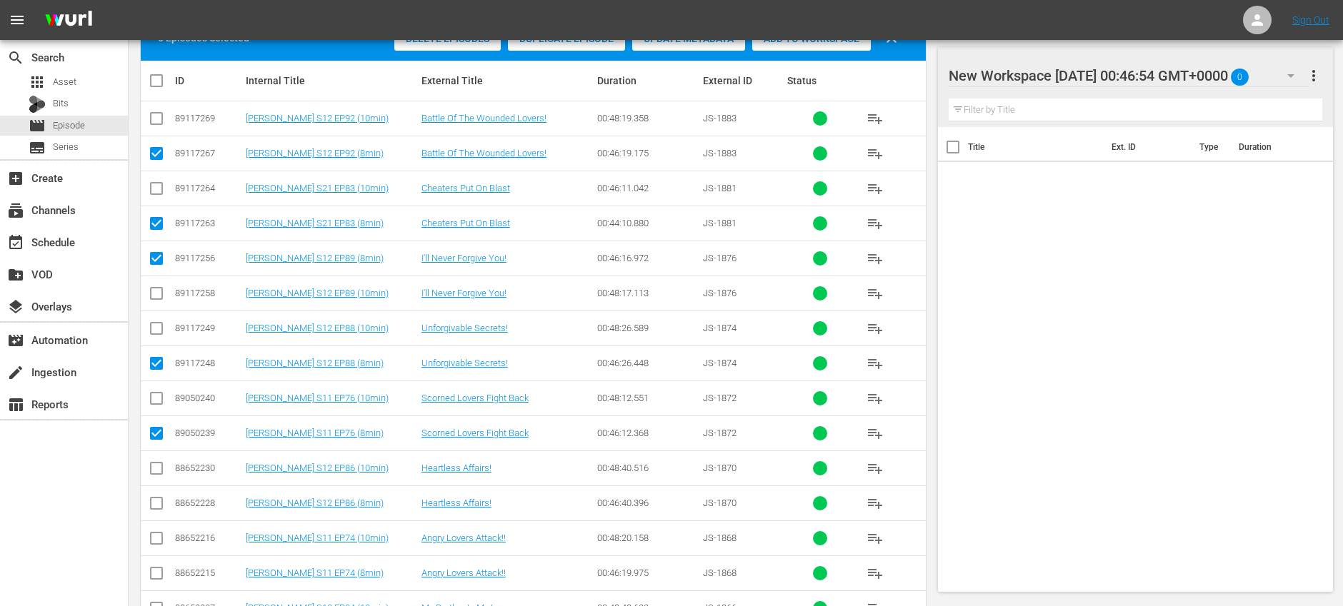 Image resolution: width=1343 pixels, height=606 pixels. Describe the element at coordinates (648, 223) in the screenshot. I see `div: 00:44:10.880` at that location.